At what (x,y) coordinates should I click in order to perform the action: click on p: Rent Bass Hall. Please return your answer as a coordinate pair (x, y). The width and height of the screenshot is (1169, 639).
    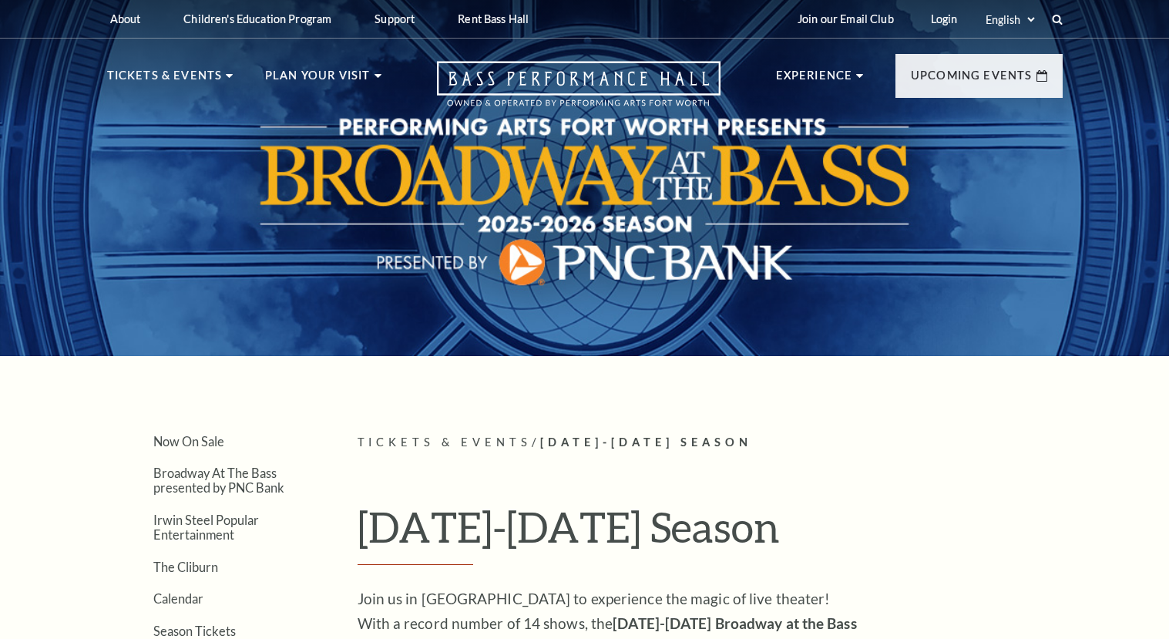
    Looking at the image, I should click on (493, 18).